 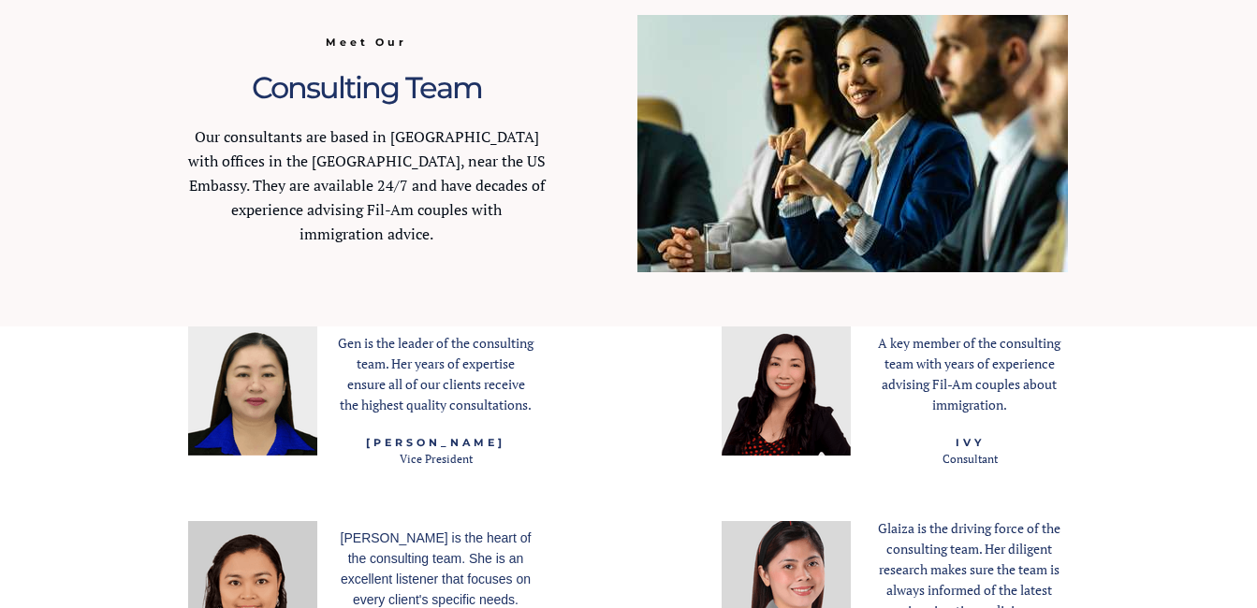 I want to click on span: Consulting Team, so click(x=367, y=87).